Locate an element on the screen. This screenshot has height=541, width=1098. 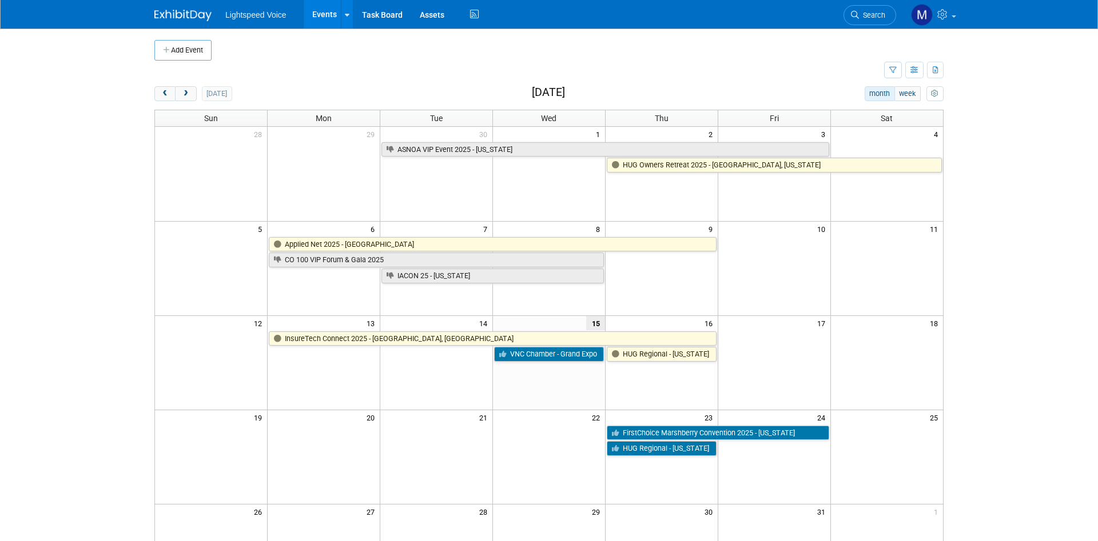
span: 26 is located at coordinates (260, 512).